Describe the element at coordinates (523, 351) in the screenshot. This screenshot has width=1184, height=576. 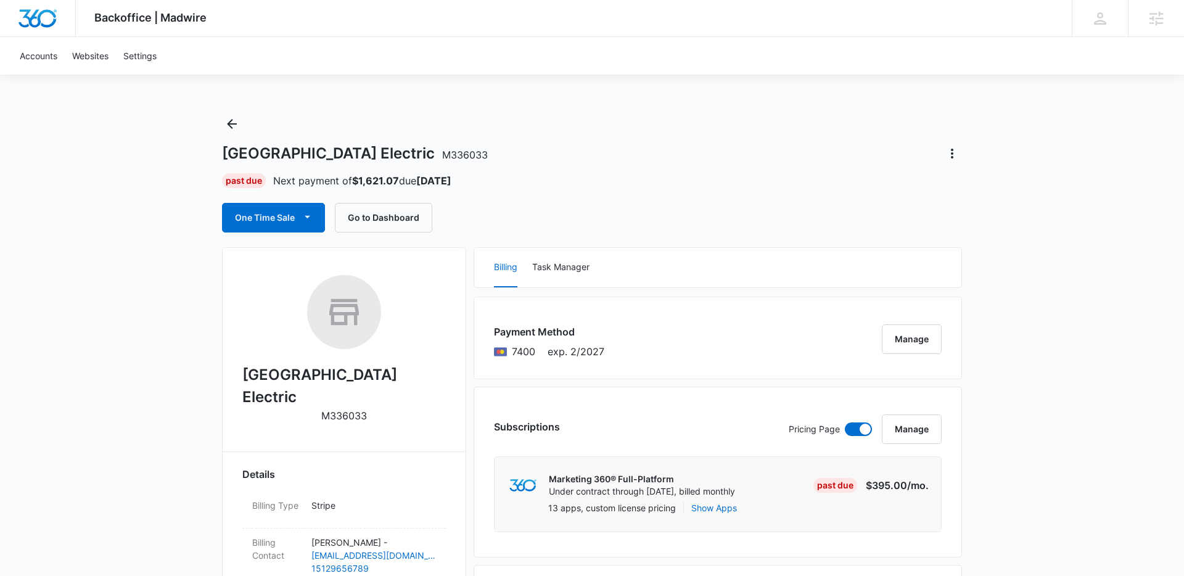
I see `span: Mastercard ending with` at that location.